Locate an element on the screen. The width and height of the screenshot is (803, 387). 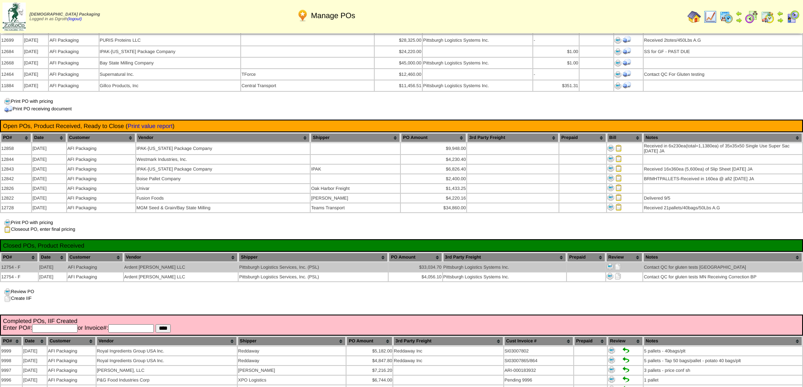
div: $351.31 is located at coordinates (556, 86).